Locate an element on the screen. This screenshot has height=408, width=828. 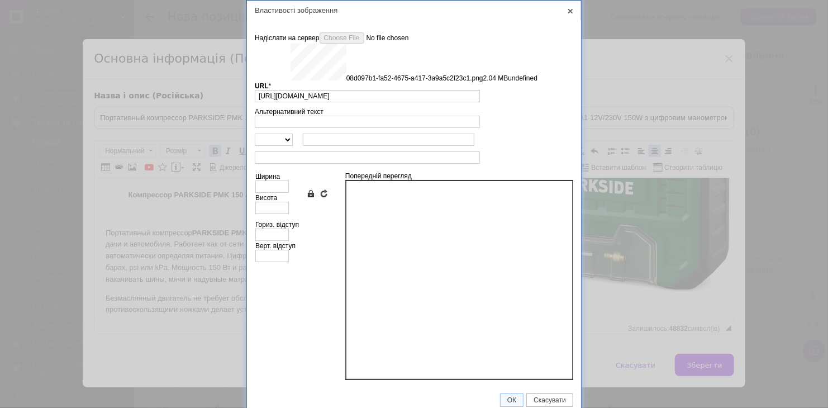
td: 2.04 MB is located at coordinates (495, 63).